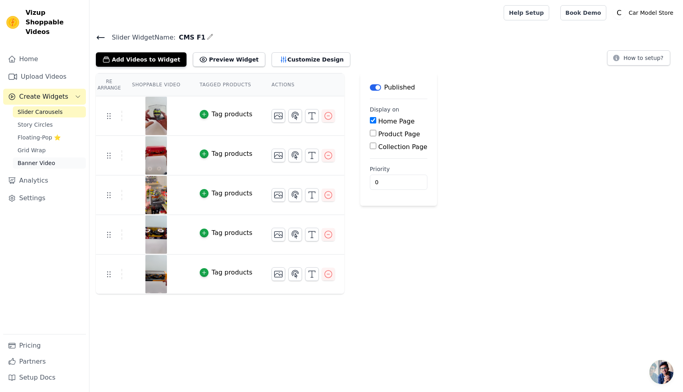 This screenshot has height=392, width=683. What do you see at coordinates (156, 116) in the screenshot?
I see `img: tn-9d286328e18b4490867a297f5dde9cbb.png` at bounding box center [156, 116].